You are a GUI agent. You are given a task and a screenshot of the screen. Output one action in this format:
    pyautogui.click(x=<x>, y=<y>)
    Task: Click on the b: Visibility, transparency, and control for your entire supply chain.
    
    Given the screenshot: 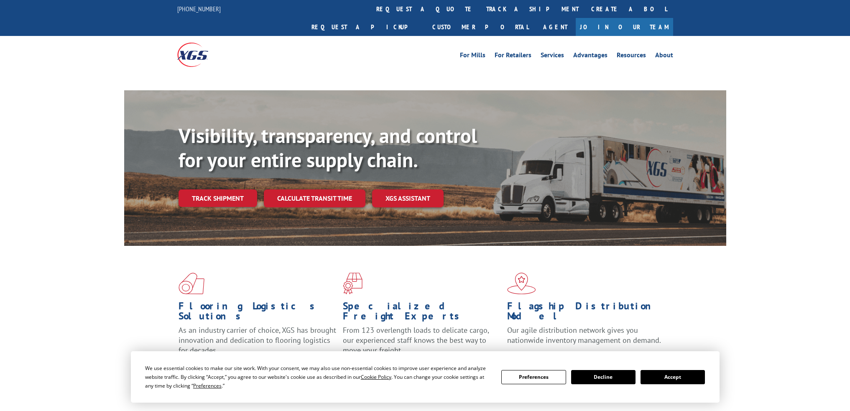 What is the action you would take?
    pyautogui.click(x=328, y=148)
    